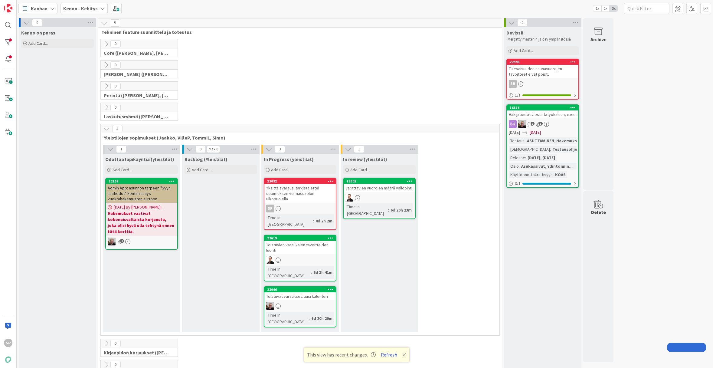 This screenshot has height=368, width=713. What do you see at coordinates (137, 352) in the screenshot?
I see `span: Kirjanpidon korjaukset (Jussi, JaakkoHä)` at bounding box center [137, 352].